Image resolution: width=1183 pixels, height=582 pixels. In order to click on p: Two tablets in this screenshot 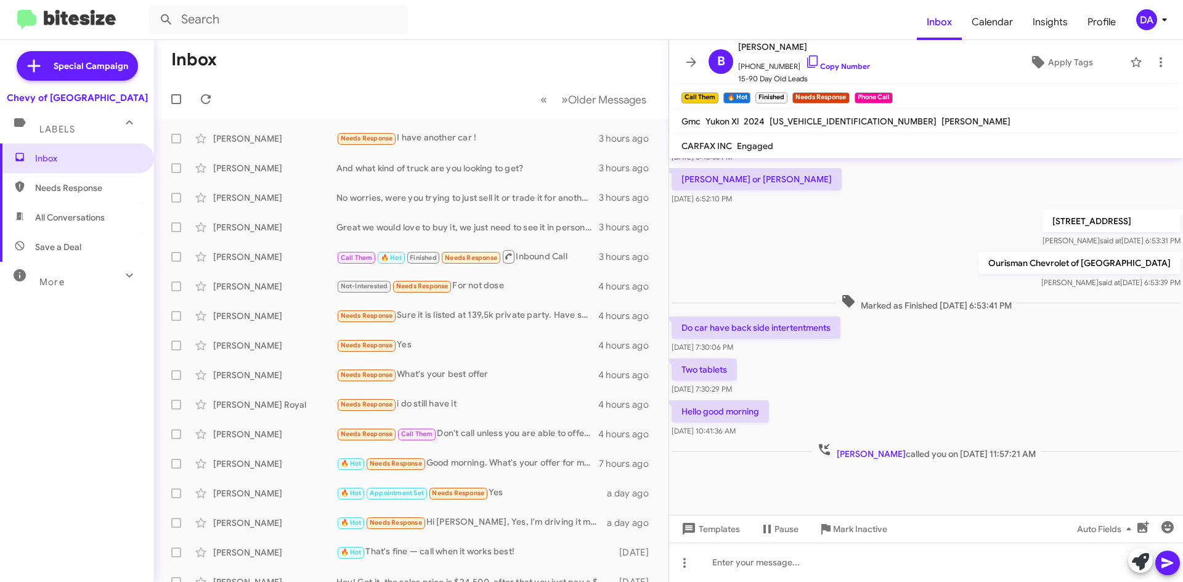, I will do `click(705, 370)`.